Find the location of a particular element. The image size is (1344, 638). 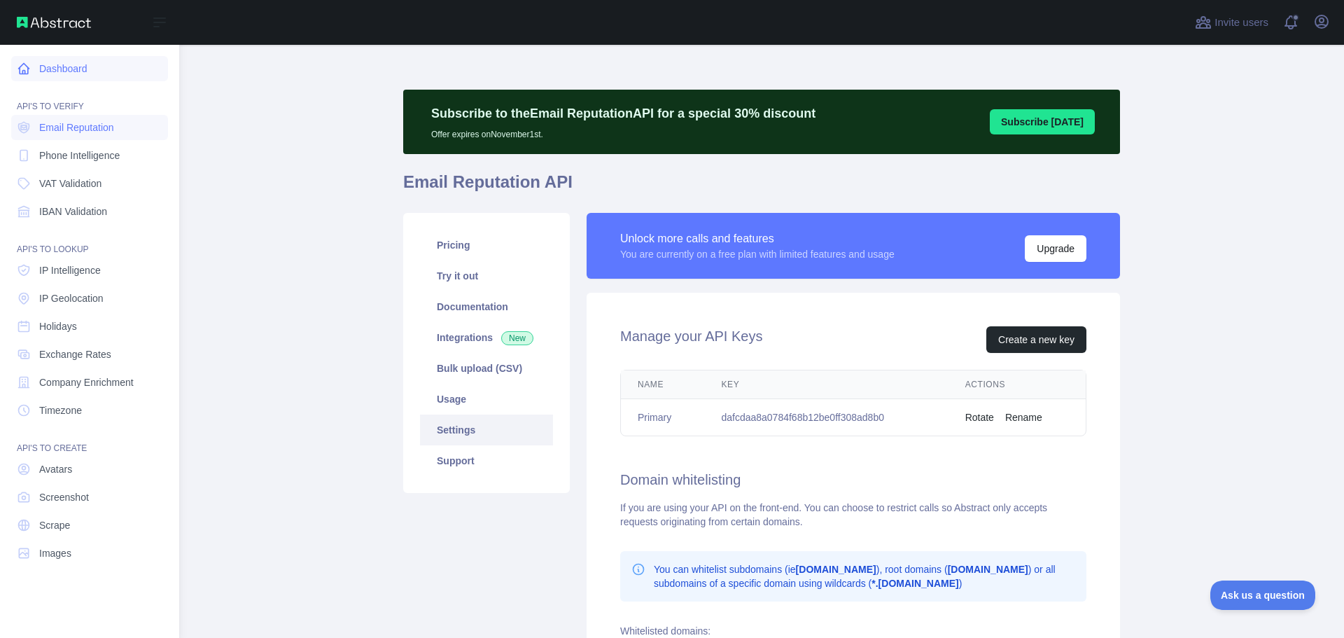

a: Company Enrichment is located at coordinates (90, 382).